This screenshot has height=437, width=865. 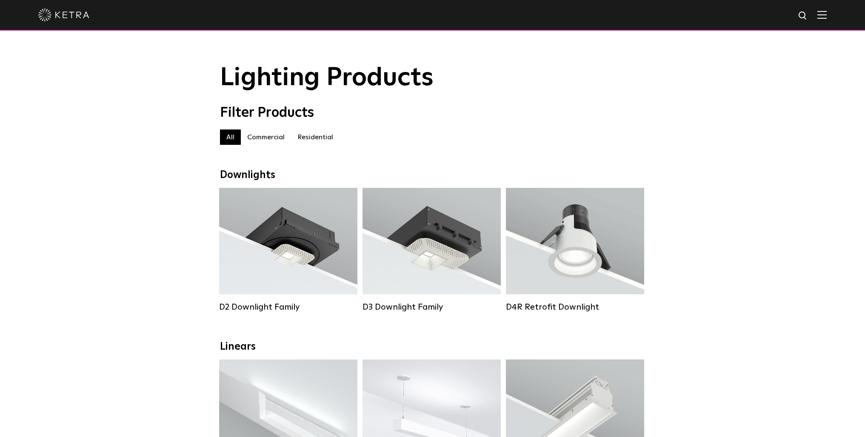 What do you see at coordinates (266, 137) in the screenshot?
I see `label: Commercial` at bounding box center [266, 137].